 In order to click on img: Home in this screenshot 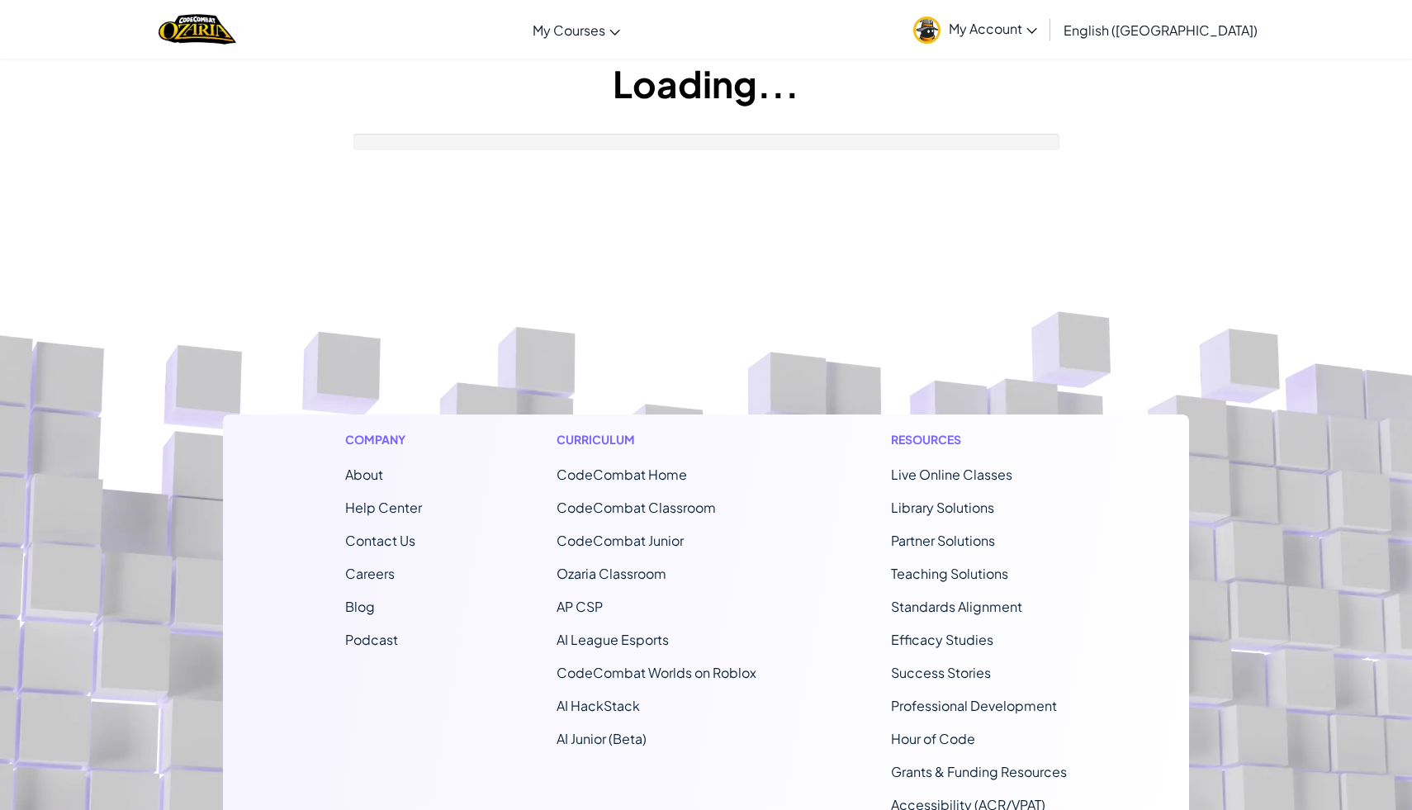, I will do `click(196, 29)`.